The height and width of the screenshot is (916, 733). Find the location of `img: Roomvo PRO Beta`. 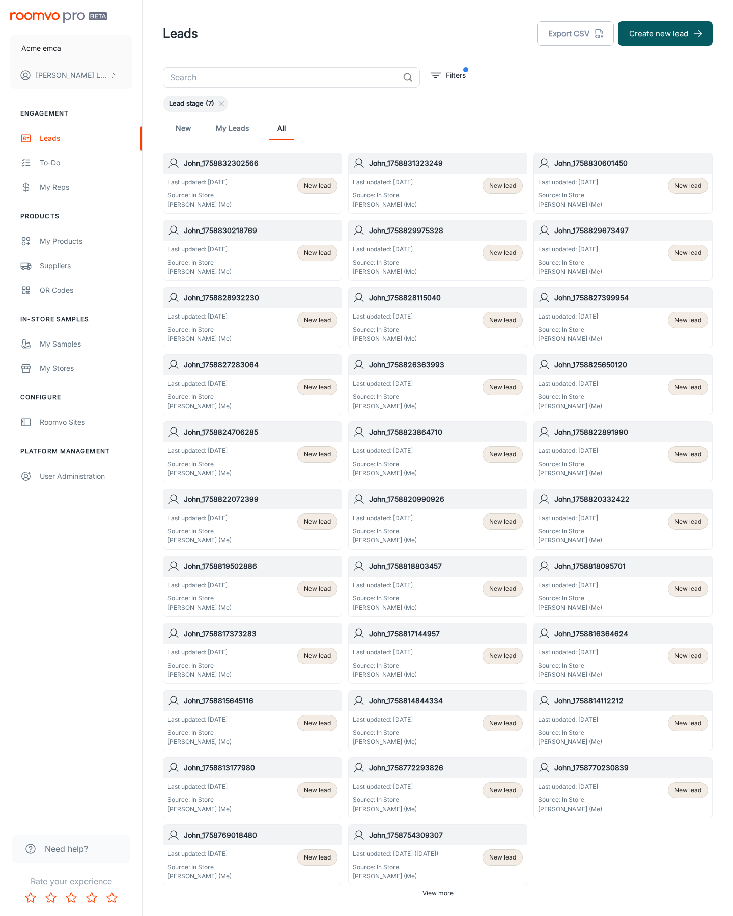

img: Roomvo PRO Beta is located at coordinates (58, 17).